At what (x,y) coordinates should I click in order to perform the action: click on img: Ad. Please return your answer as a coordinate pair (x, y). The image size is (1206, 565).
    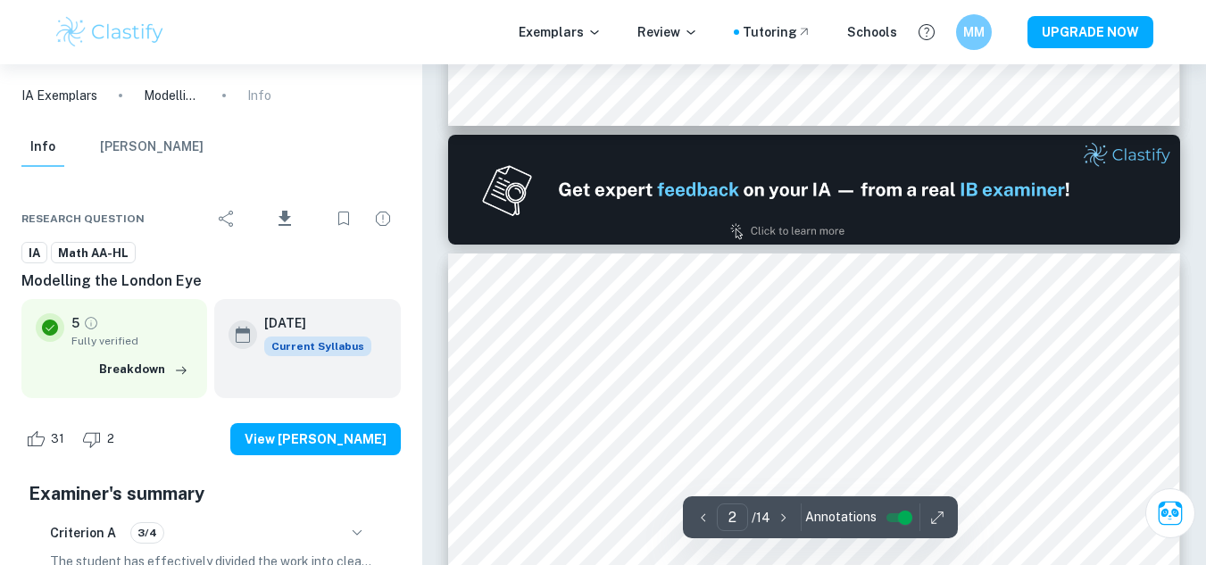
    Looking at the image, I should click on (814, 189).